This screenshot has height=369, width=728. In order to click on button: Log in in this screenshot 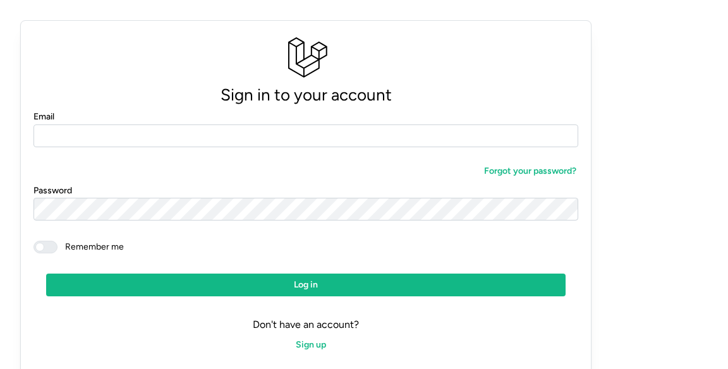, I will do `click(306, 285)`.